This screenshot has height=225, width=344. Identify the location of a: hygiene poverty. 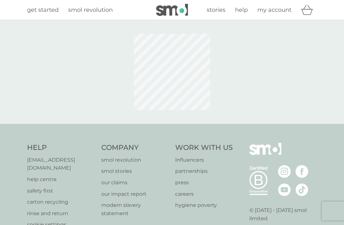
(204, 206).